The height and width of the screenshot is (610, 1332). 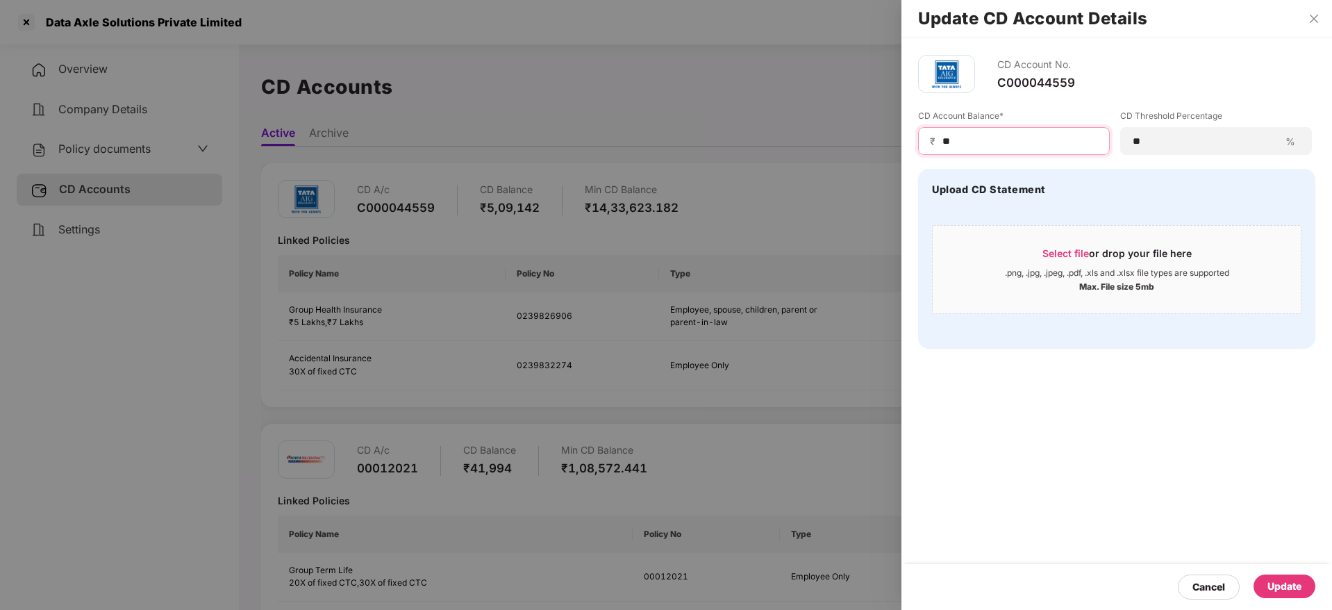 I want to click on div: Max. File size 5mb, so click(x=1117, y=285).